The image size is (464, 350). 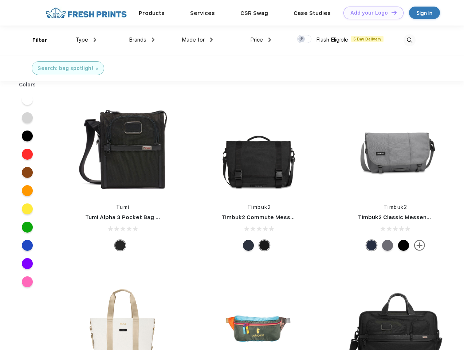 What do you see at coordinates (367, 39) in the screenshot?
I see `span: 5 Day Delivery` at bounding box center [367, 39].